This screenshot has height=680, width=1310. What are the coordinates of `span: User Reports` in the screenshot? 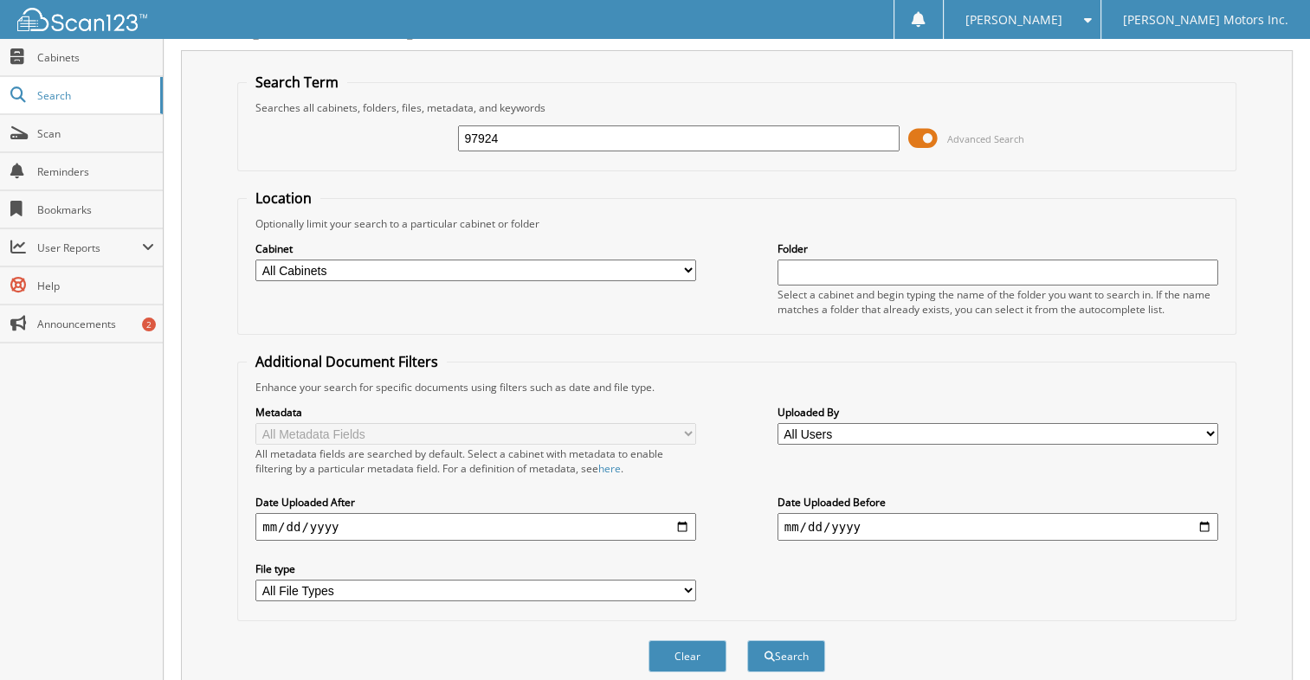 It's located at (89, 248).